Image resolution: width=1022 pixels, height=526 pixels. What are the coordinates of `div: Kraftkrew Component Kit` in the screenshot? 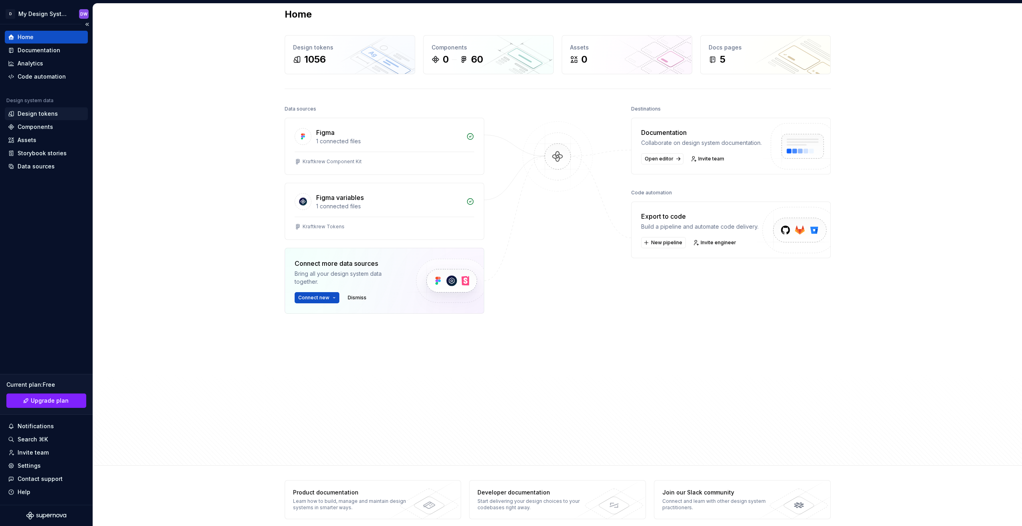 It's located at (332, 162).